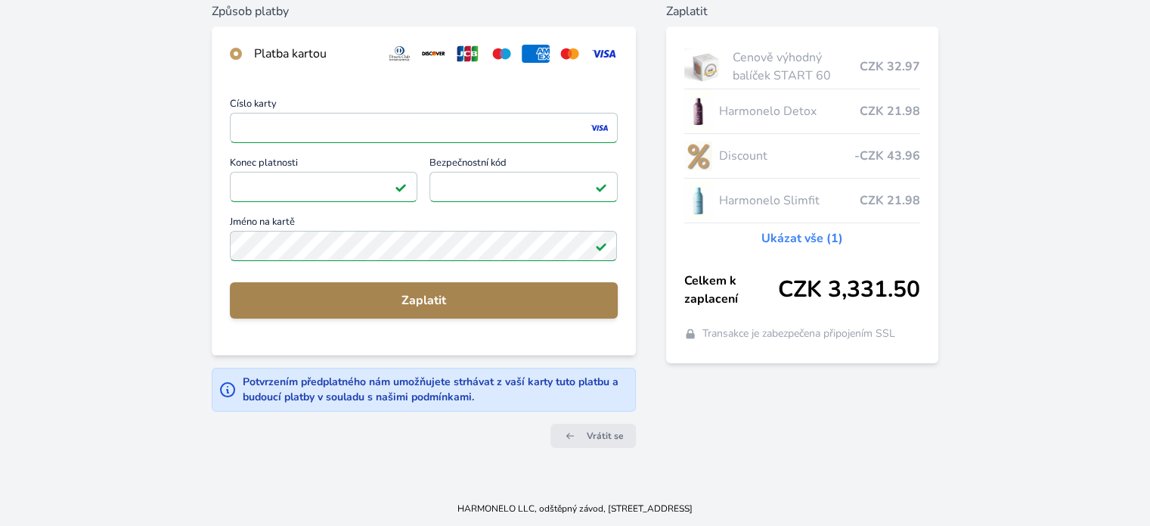 Image resolution: width=1150 pixels, height=526 pixels. What do you see at coordinates (569, 54) in the screenshot?
I see `img: mc.svg` at bounding box center [569, 54].